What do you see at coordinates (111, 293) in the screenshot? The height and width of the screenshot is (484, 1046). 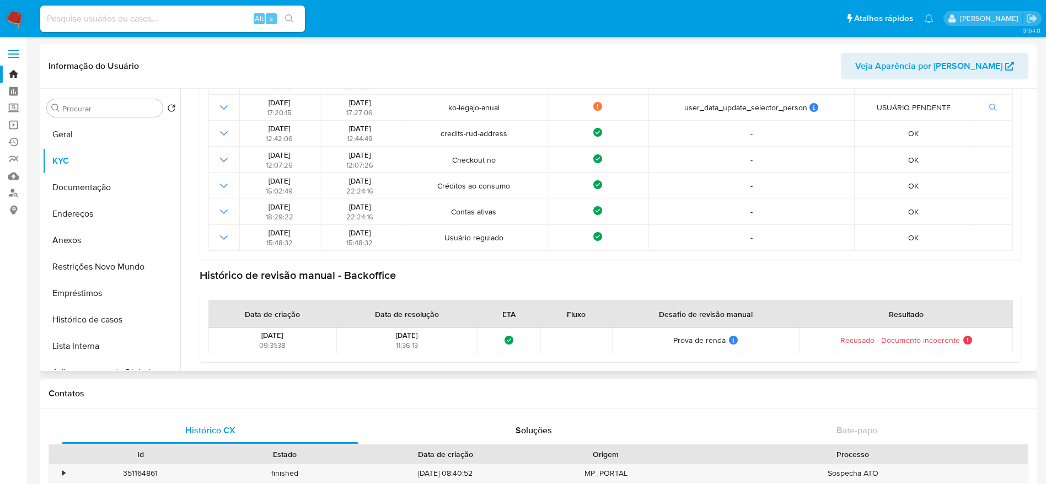 I see `button: Empréstimos` at bounding box center [111, 293].